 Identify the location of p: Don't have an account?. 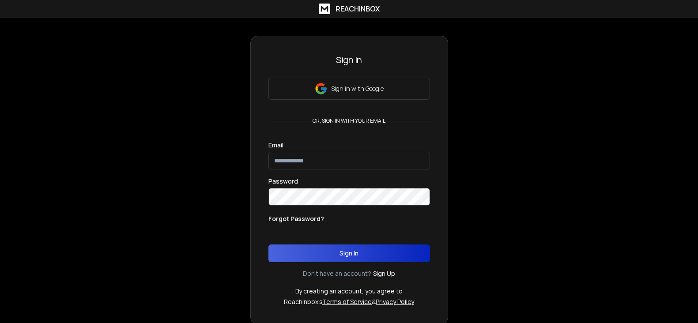
(337, 274).